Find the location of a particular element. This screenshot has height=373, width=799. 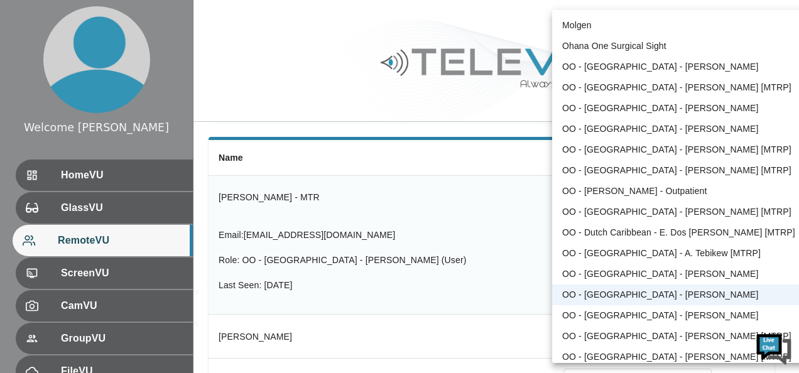

span: We're online! is located at coordinates (123, 172).